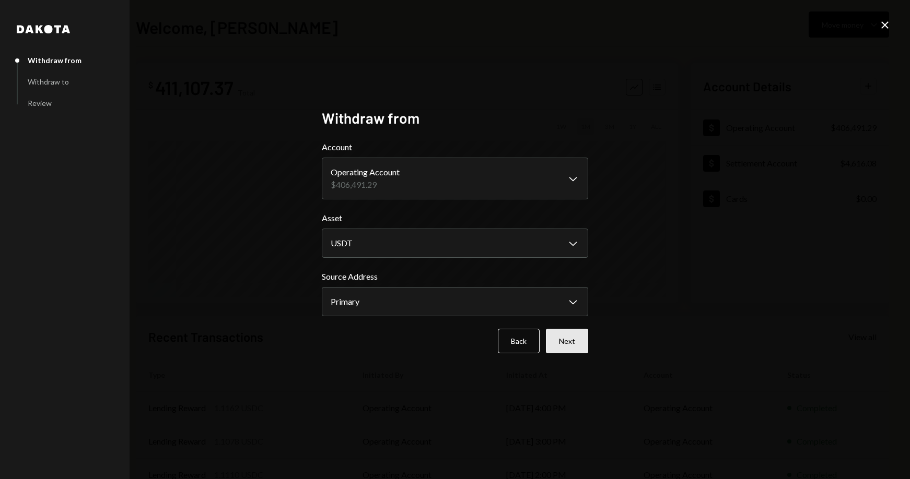  Describe the element at coordinates (455, 218) in the screenshot. I see `label: Asset` at that location.